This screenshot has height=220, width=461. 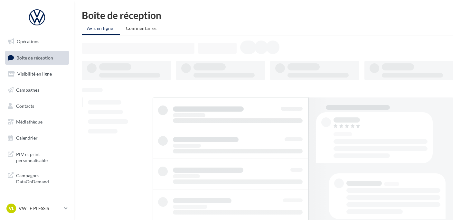 What do you see at coordinates (40, 209) in the screenshot?
I see `p: VW LE PLESSIS` at bounding box center [40, 209].